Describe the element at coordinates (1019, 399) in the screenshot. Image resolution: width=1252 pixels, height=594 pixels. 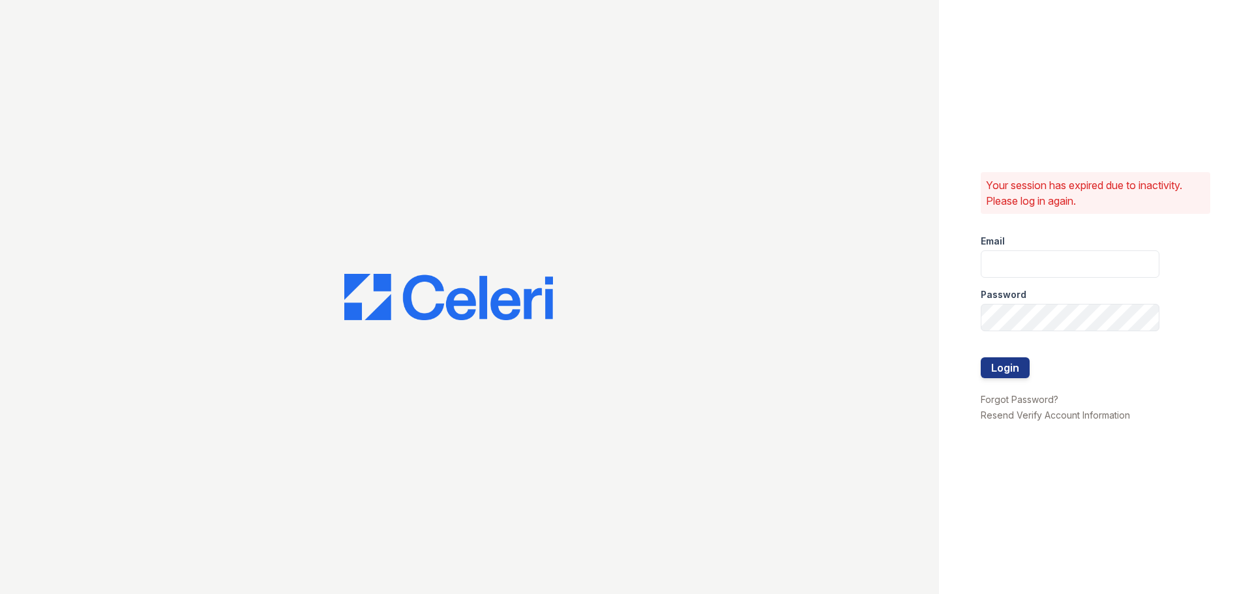
I see `a: Forgot Password?` at that location.